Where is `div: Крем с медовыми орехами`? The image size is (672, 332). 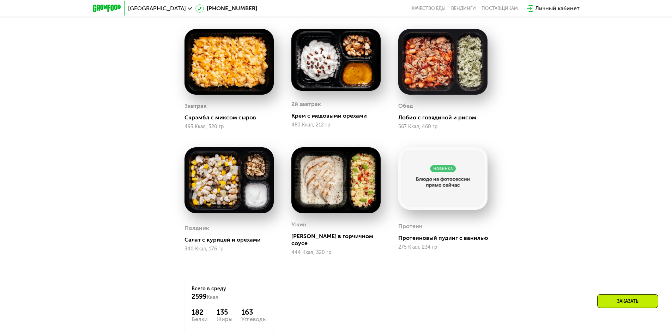
div: Крем с медовыми орехами is located at coordinates (339, 116).